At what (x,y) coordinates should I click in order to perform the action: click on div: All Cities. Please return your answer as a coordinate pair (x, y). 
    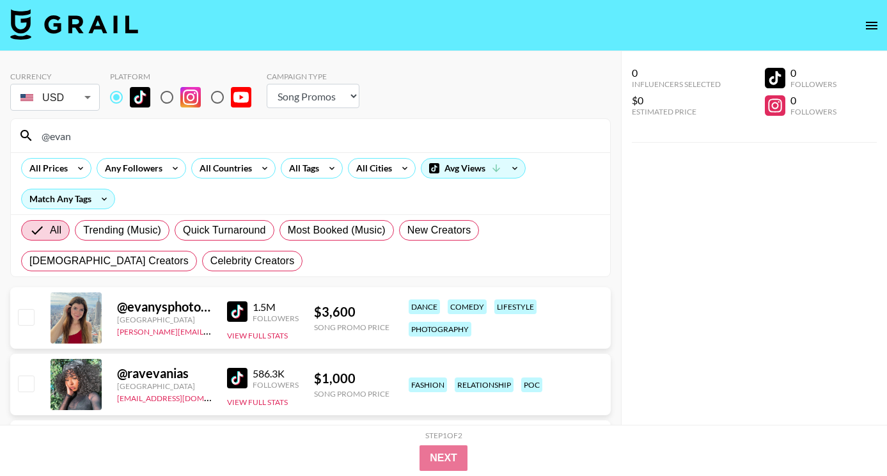
    Looking at the image, I should click on (371, 168).